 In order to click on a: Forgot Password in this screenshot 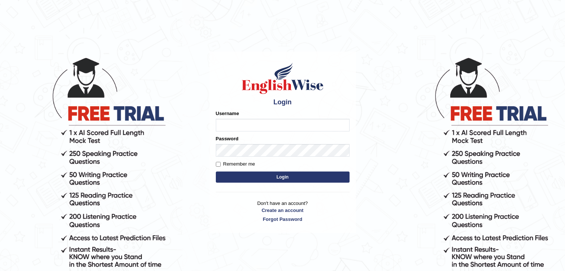, I will do `click(283, 219)`.